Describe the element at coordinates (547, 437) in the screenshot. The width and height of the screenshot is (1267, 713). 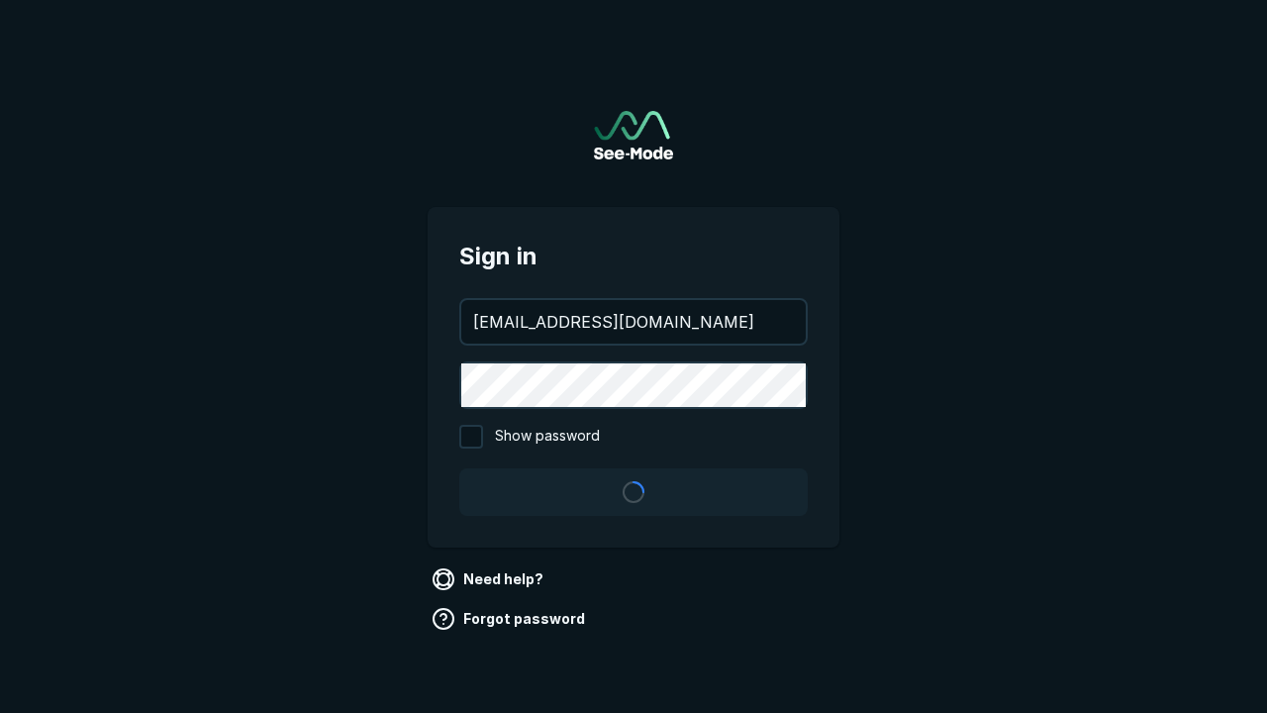
I see `span: Show password` at that location.